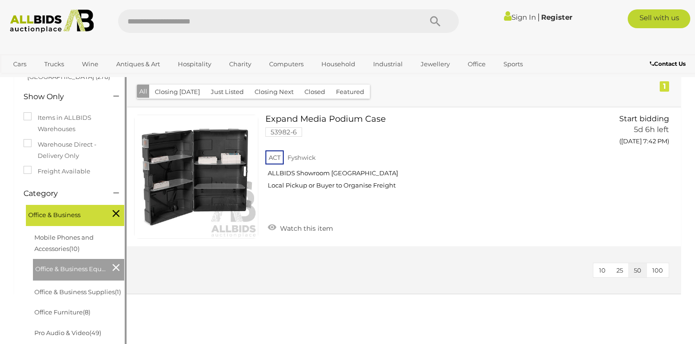 The height and width of the screenshot is (344, 695). I want to click on a: Household, so click(338, 64).